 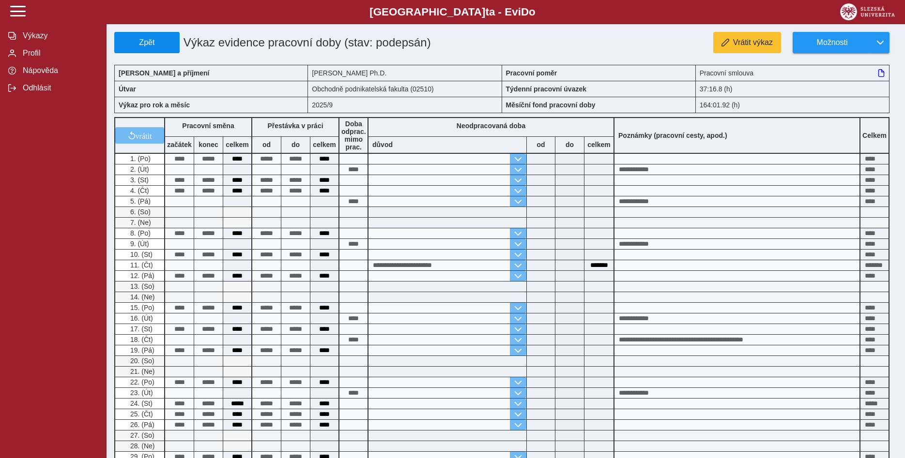 I want to click on span: Odhlásit, so click(x=59, y=88).